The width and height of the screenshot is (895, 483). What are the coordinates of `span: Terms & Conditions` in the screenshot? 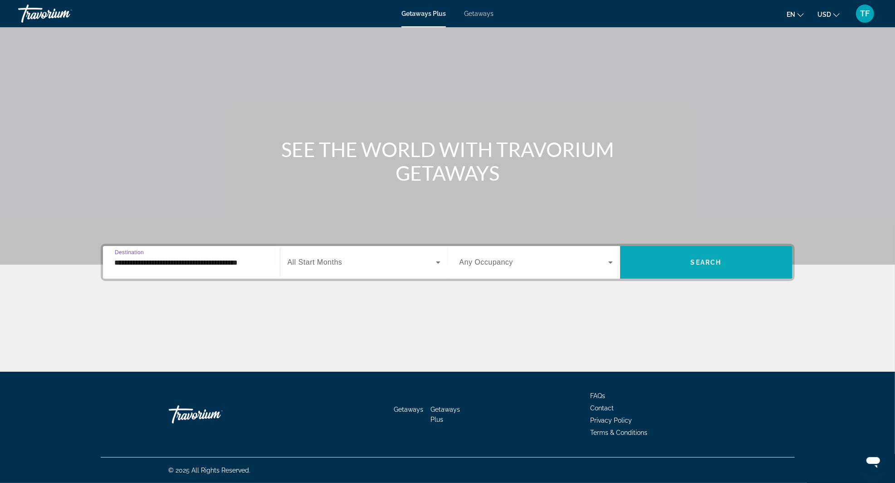 It's located at (619, 432).